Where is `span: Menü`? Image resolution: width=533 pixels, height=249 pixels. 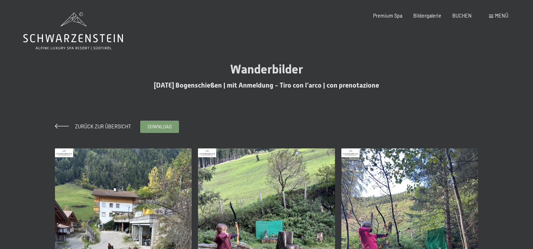 span: Menü is located at coordinates (501, 15).